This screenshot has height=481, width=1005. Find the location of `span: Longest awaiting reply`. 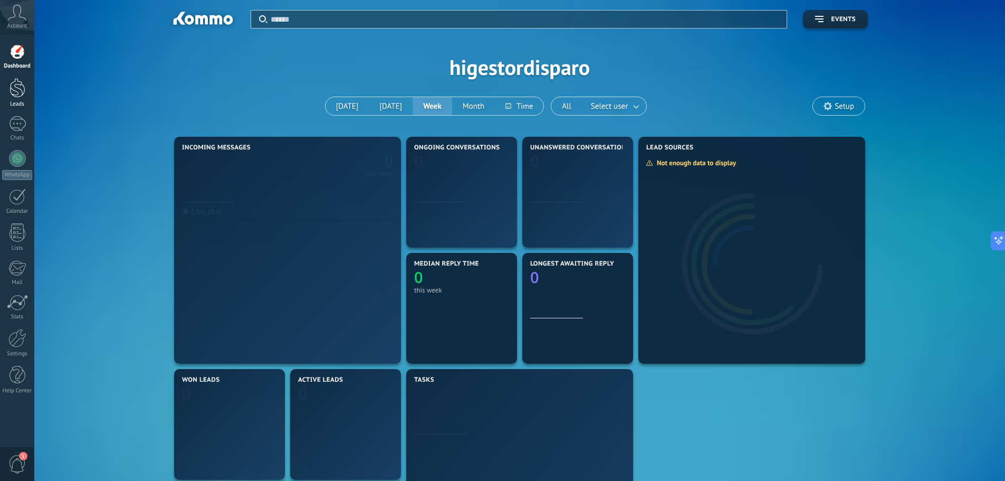

span: Longest awaiting reply is located at coordinates (572, 264).